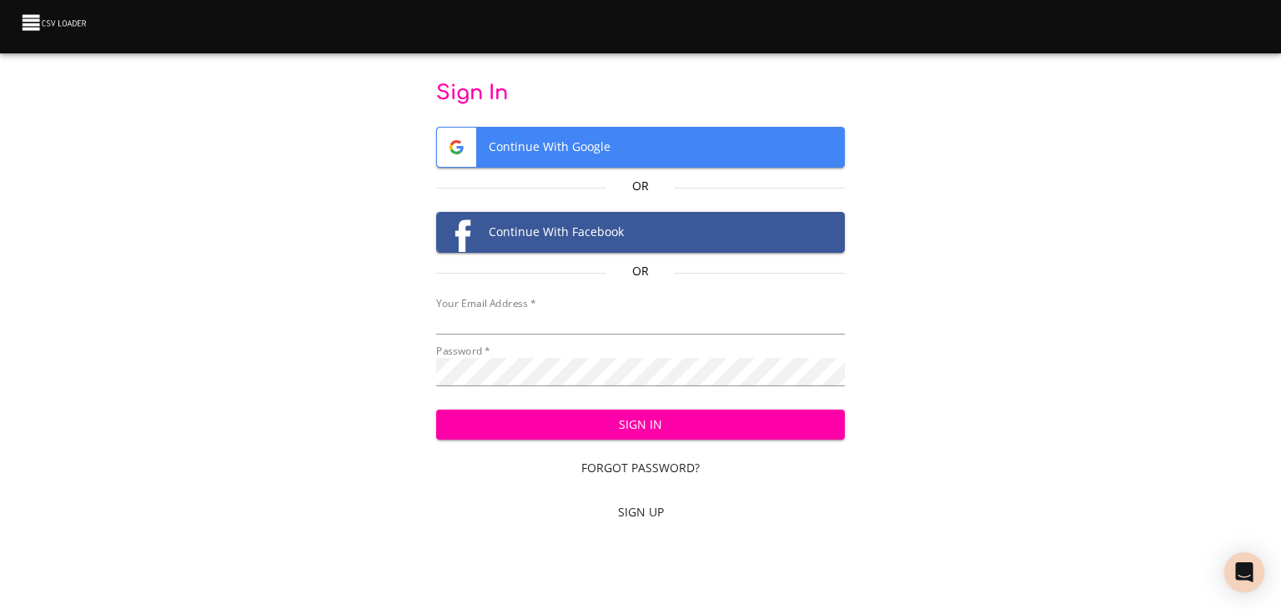 The height and width of the screenshot is (609, 1281). I want to click on span: Sign Up, so click(641, 512).